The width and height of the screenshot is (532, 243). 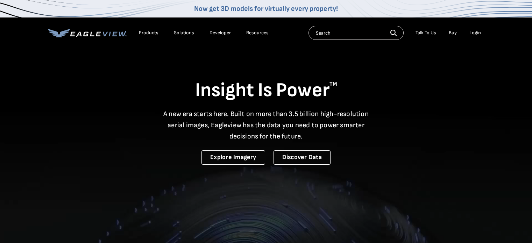 What do you see at coordinates (220, 33) in the screenshot?
I see `a: Developer` at bounding box center [220, 33].